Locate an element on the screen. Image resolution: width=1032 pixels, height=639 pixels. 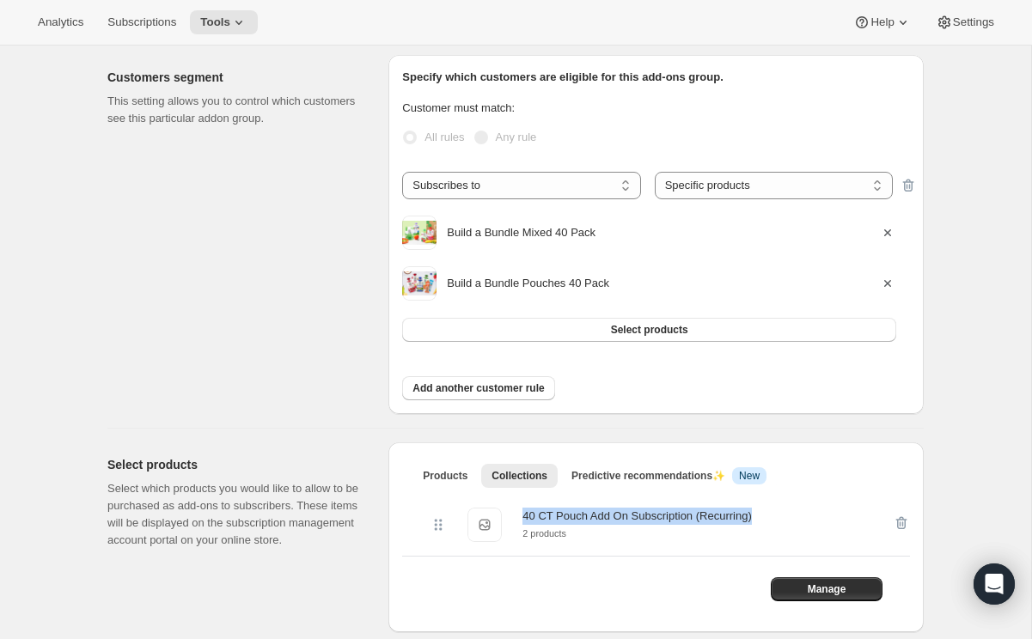
span: Select products is located at coordinates (649, 330).